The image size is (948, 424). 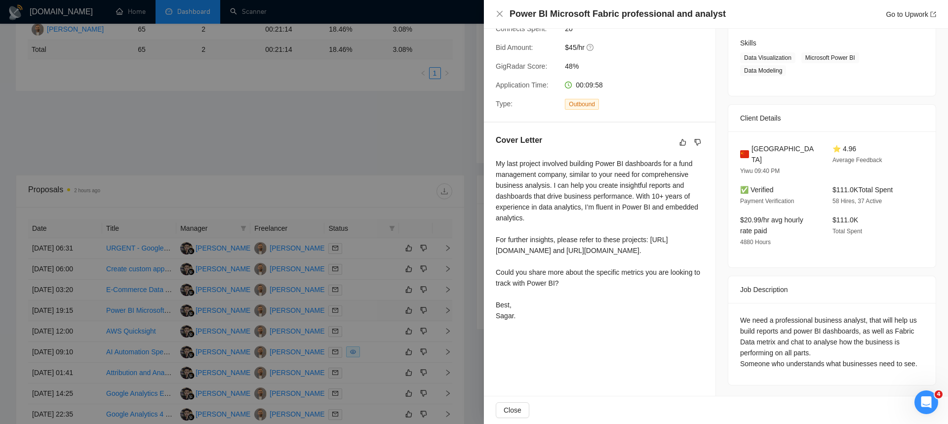 I want to click on span: ⭐ 4.96, so click(x=844, y=149).